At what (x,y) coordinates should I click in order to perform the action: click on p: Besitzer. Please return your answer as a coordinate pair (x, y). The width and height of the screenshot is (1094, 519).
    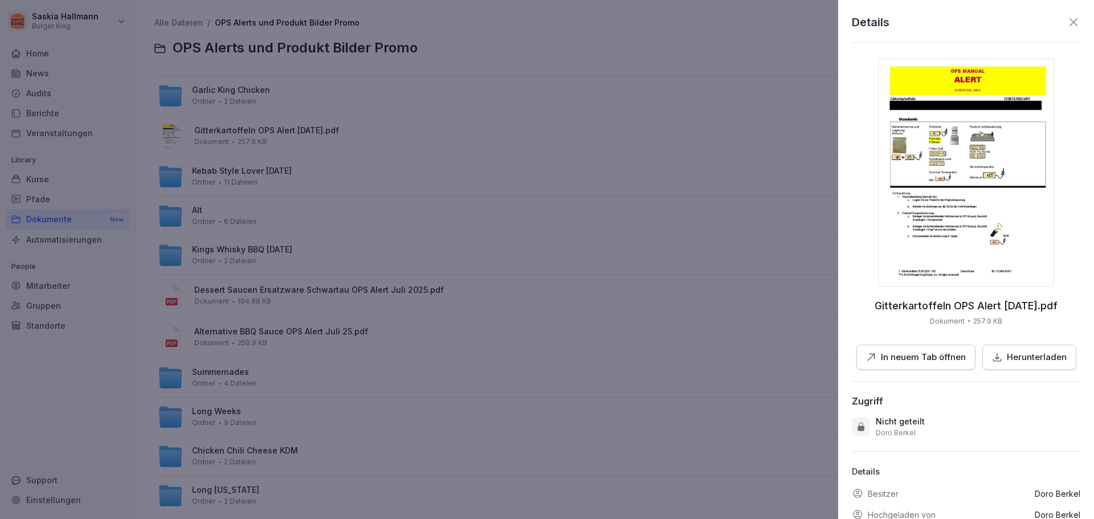
    Looking at the image, I should click on (883, 493).